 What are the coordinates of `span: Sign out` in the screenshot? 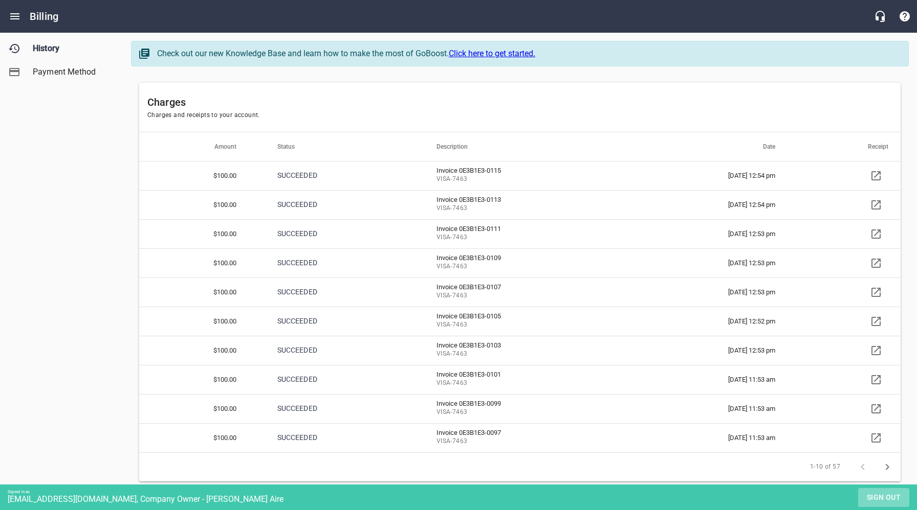 It's located at (883, 498).